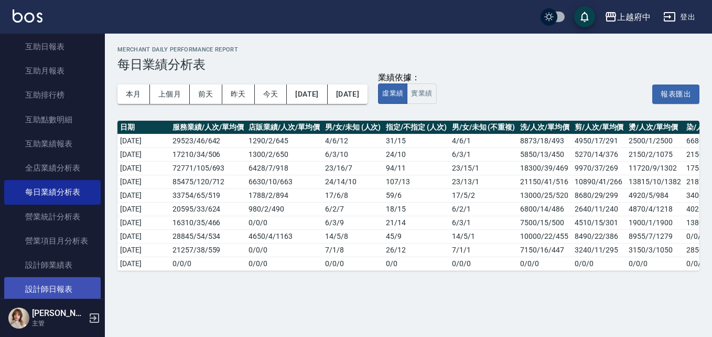 Image resolution: width=712 pixels, height=337 pixels. What do you see at coordinates (208, 127) in the screenshot?
I see `th: 服務業績/人次/單均價` at bounding box center [208, 127].